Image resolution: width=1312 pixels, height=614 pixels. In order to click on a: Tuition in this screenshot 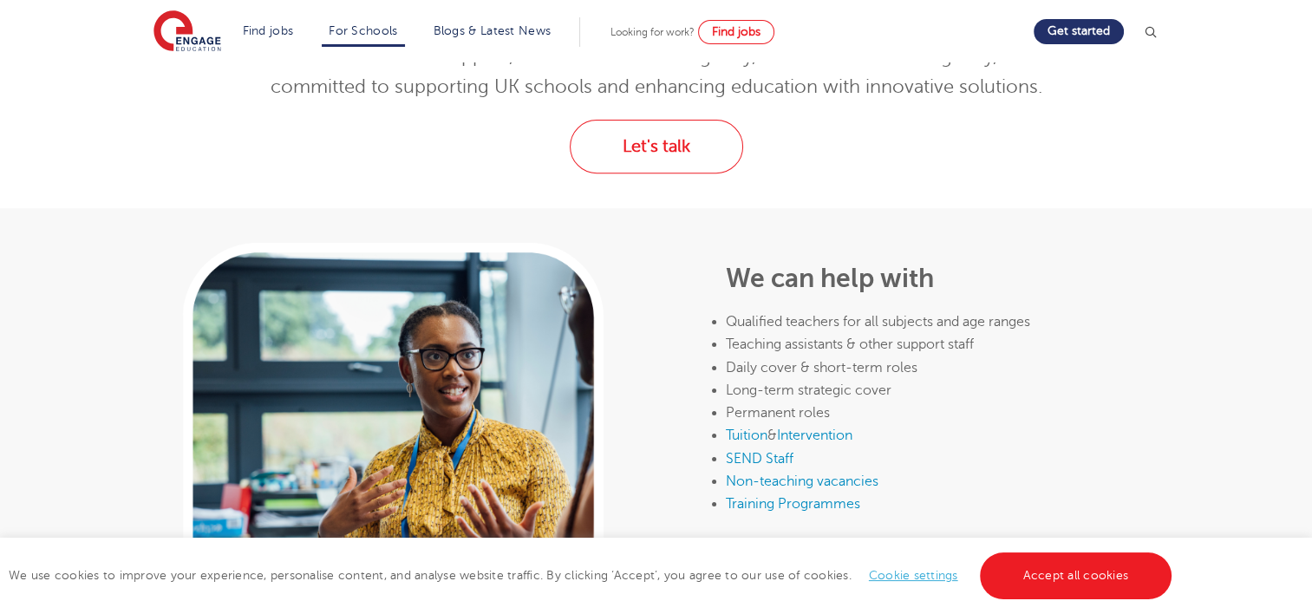, I will do `click(747, 435)`.